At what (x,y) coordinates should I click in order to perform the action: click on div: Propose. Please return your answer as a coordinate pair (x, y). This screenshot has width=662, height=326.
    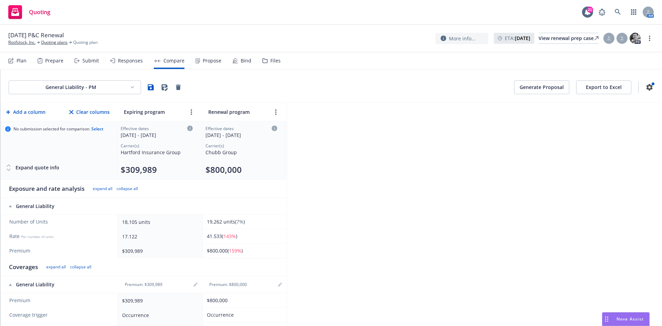
    Looking at the image, I should click on (212, 61).